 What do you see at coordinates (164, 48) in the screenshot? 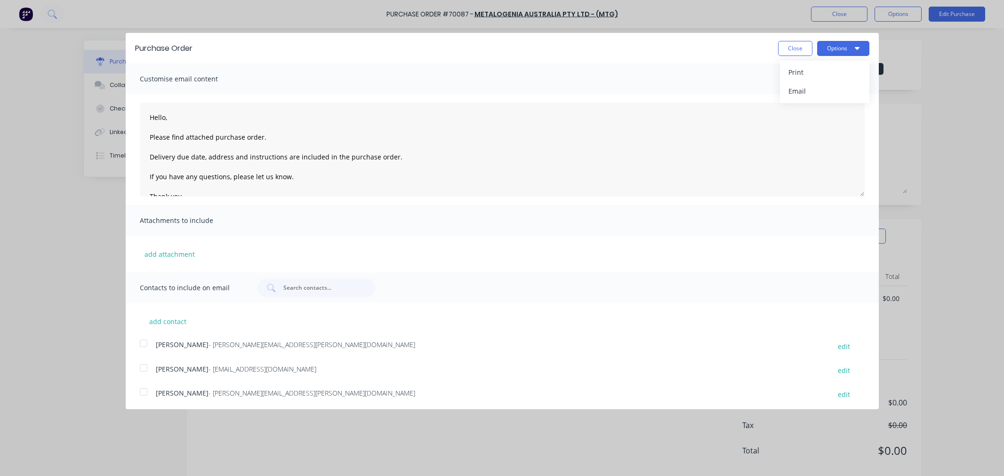
I see `div: Purchase Order` at bounding box center [164, 48].